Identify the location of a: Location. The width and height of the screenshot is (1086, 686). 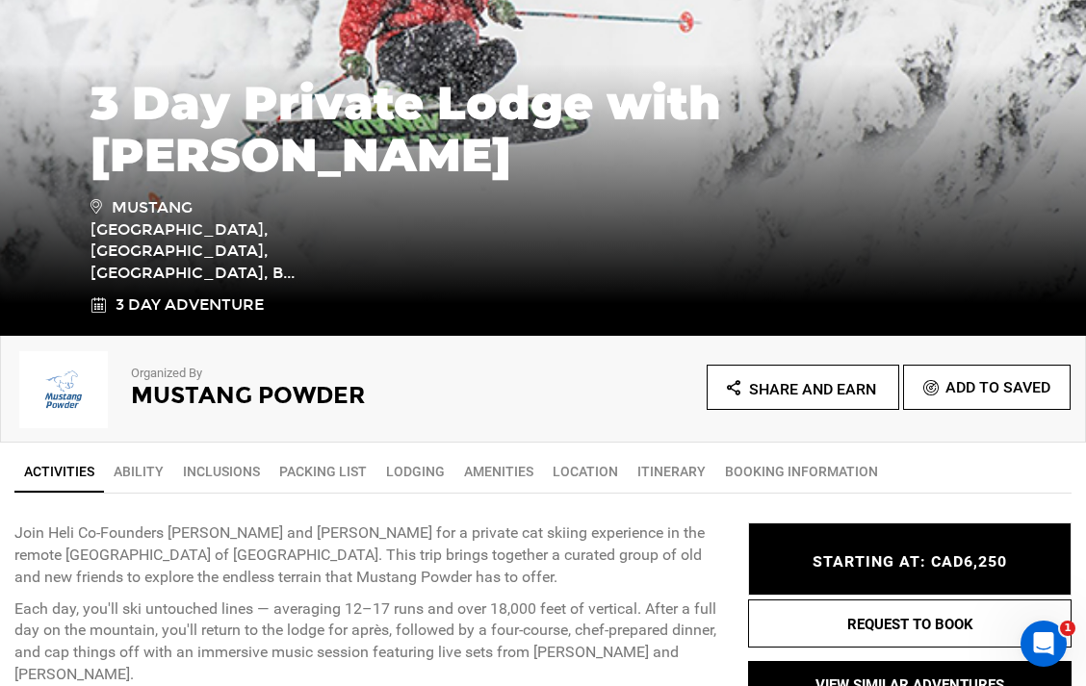
(585, 472).